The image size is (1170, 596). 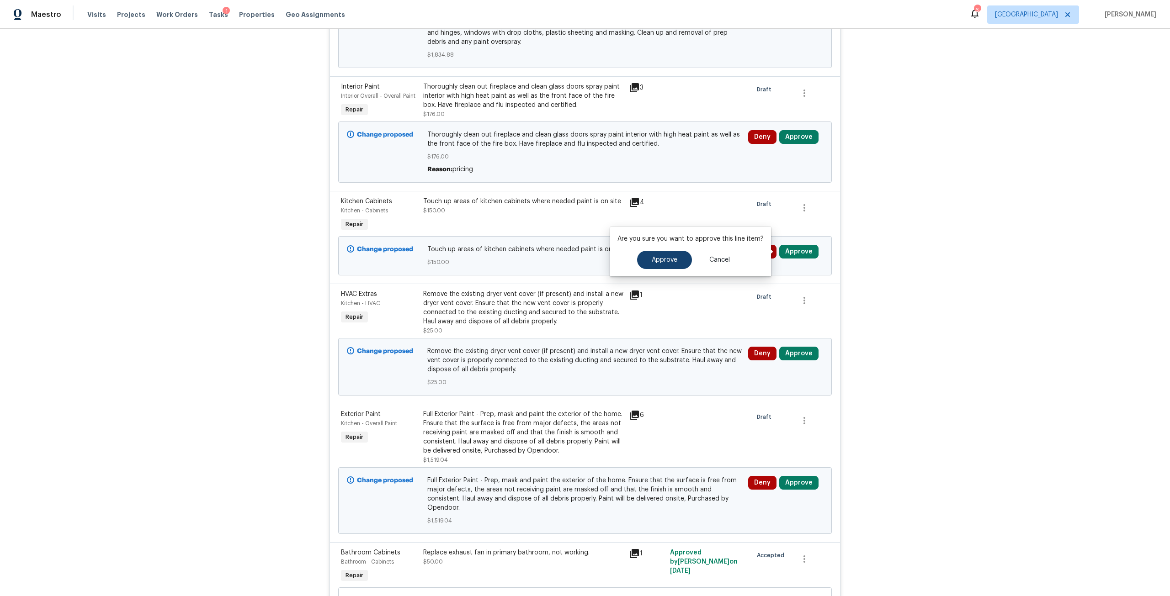 I want to click on span: Maestro, so click(x=46, y=15).